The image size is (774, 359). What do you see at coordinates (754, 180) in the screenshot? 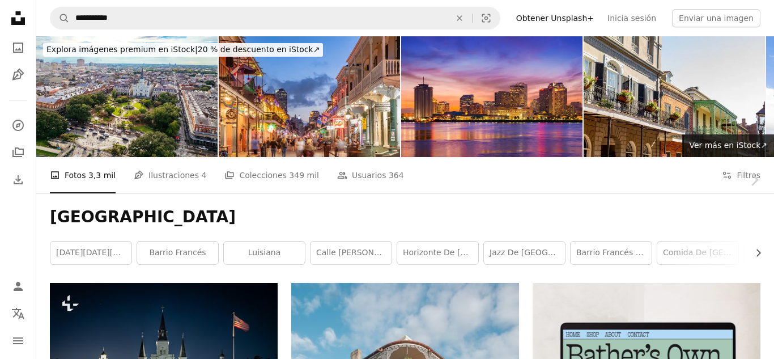
I see `a: Siguiente` at bounding box center [754, 180].